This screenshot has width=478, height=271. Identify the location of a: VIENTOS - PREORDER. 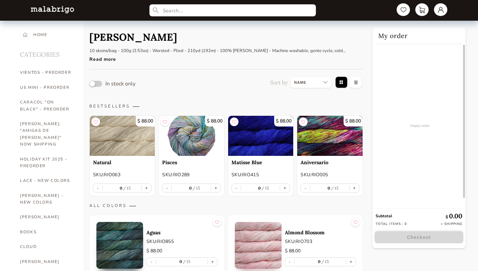
(47, 72).